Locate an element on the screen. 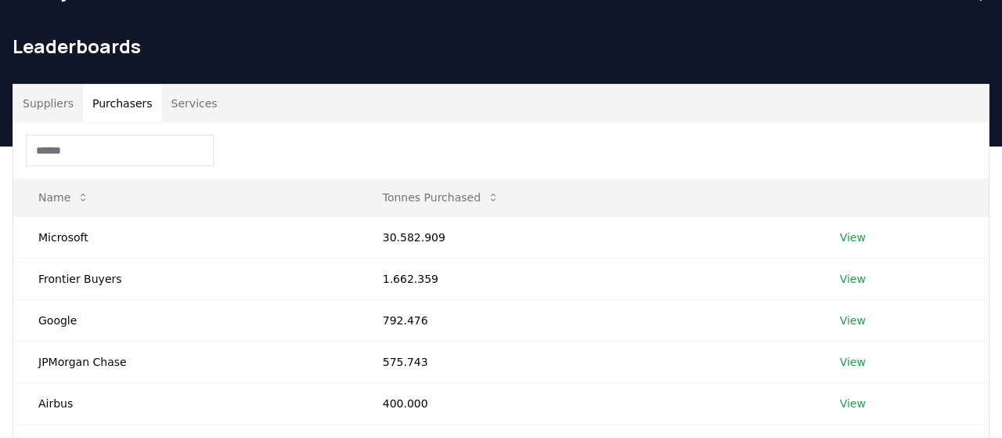  td: Airbus is located at coordinates (186, 402).